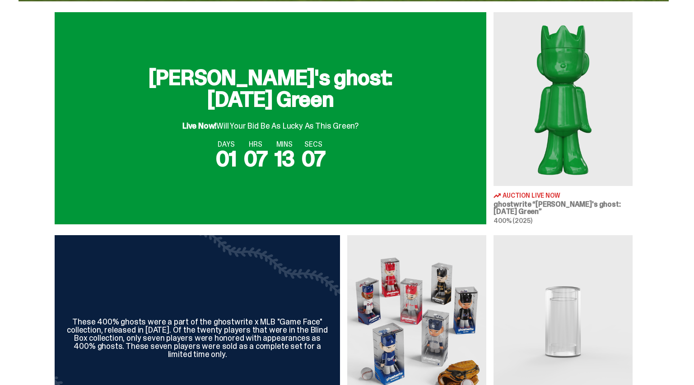 The image size is (694, 385). I want to click on span: 01, so click(226, 158).